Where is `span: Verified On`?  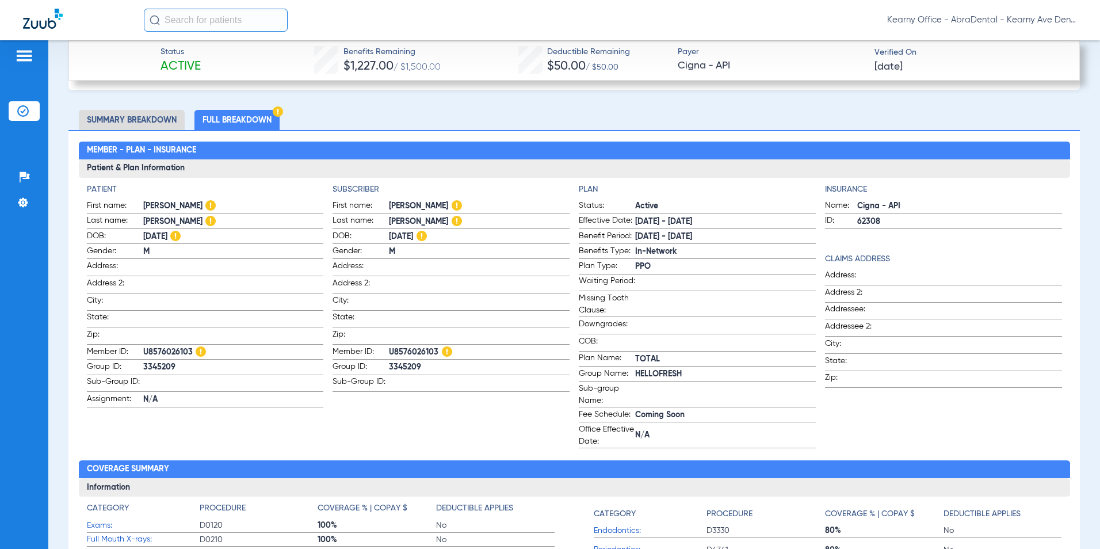
span: Verified On is located at coordinates (968, 52).